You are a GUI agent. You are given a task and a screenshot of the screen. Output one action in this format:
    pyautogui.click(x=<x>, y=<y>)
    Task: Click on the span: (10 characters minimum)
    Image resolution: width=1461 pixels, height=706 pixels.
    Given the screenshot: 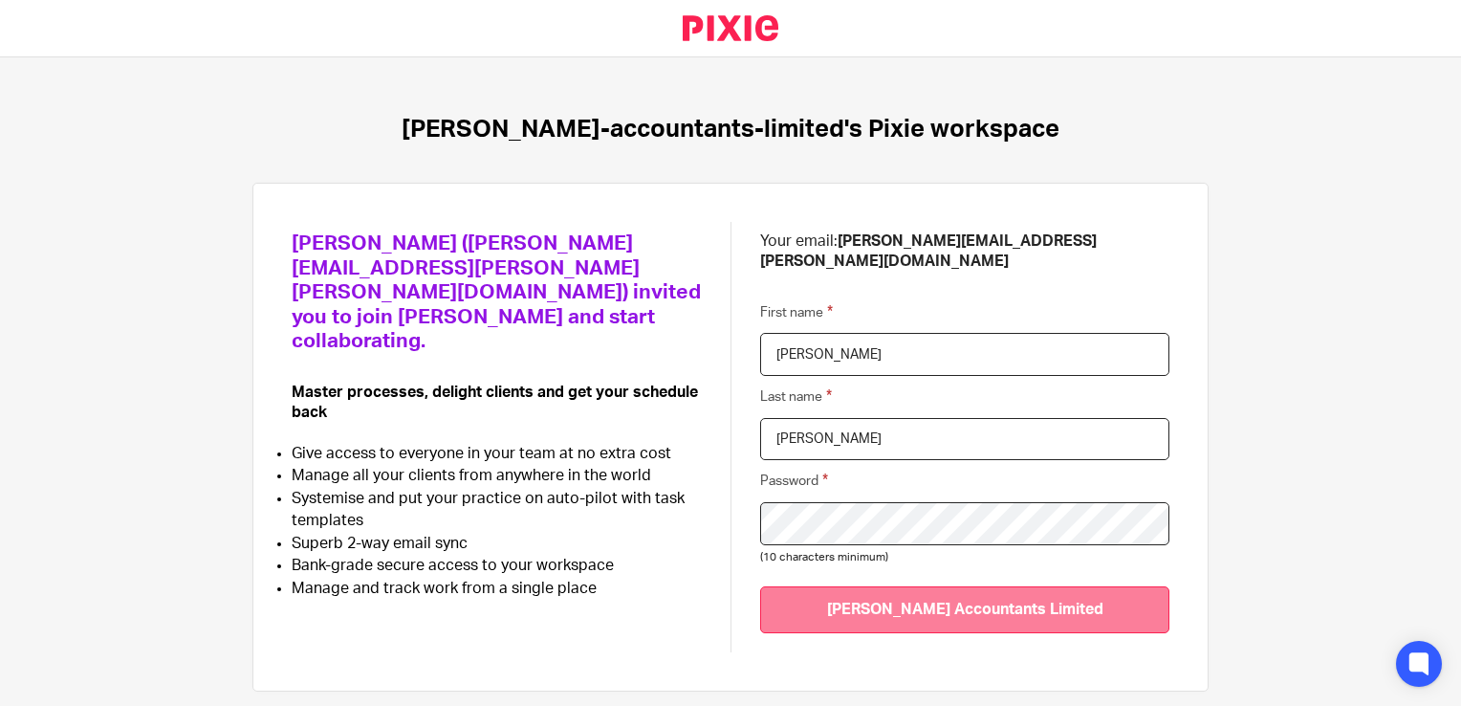 What is the action you would take?
    pyautogui.click(x=824, y=556)
    